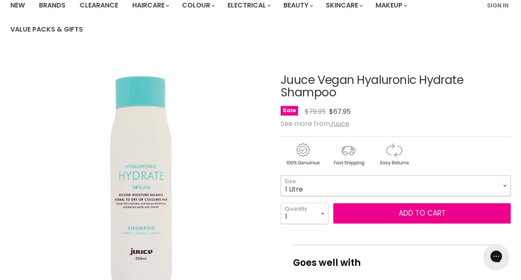  Describe the element at coordinates (46, 29) in the screenshot. I see `a: Value Packs & Gifts` at that location.